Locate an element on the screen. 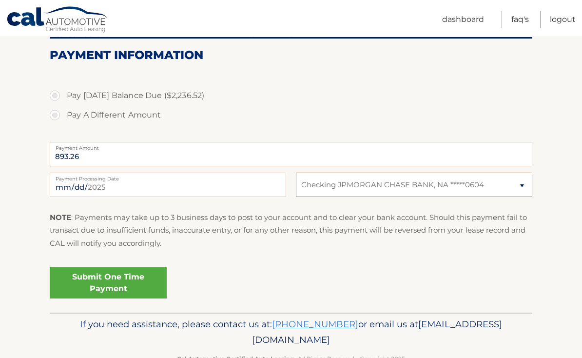 The width and height of the screenshot is (582, 358). strong: NOTE is located at coordinates (60, 217).